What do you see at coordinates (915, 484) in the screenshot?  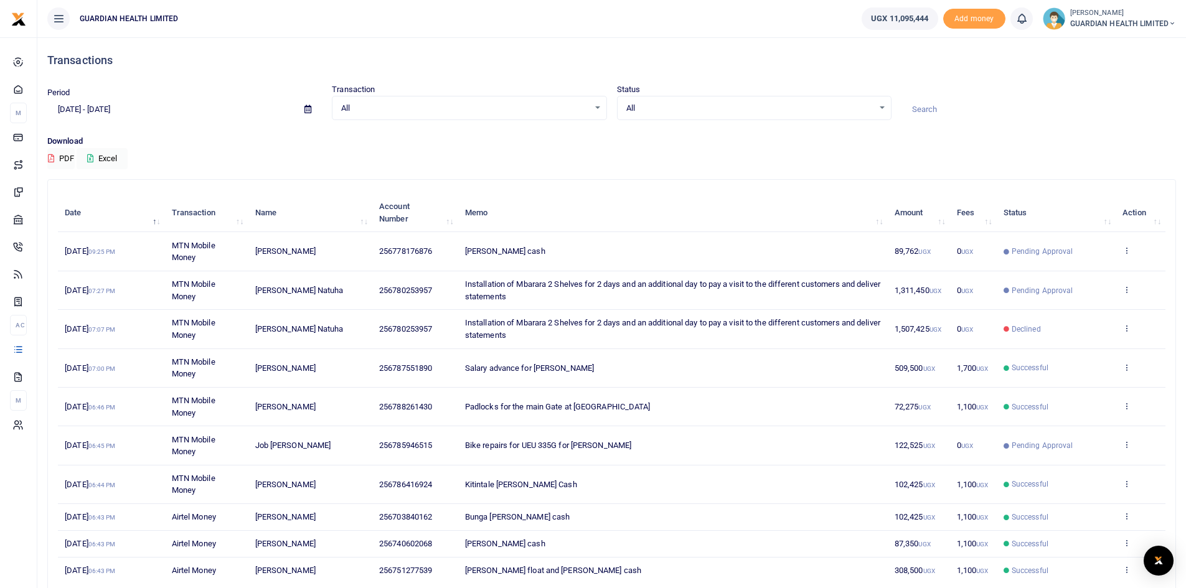 I see `span: 102,425` at bounding box center [915, 484].